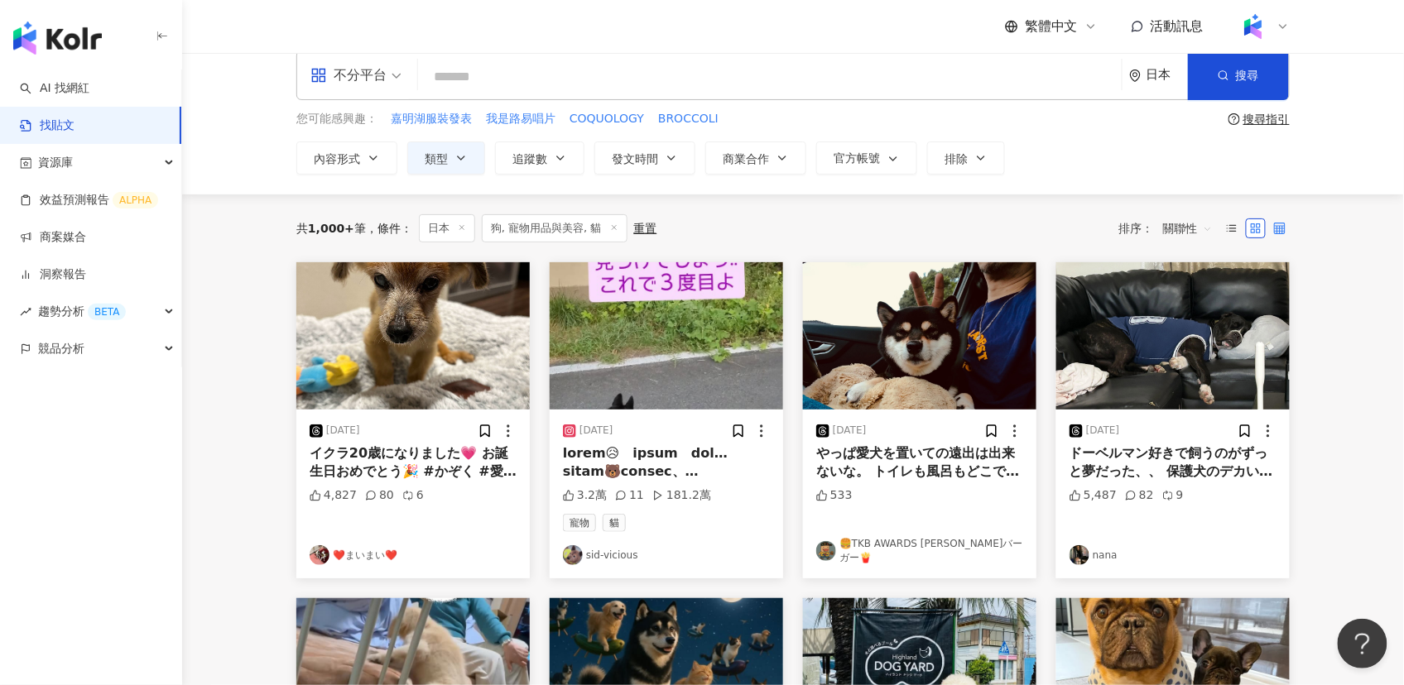  I want to click on a: searchAI 找網紅, so click(55, 89).